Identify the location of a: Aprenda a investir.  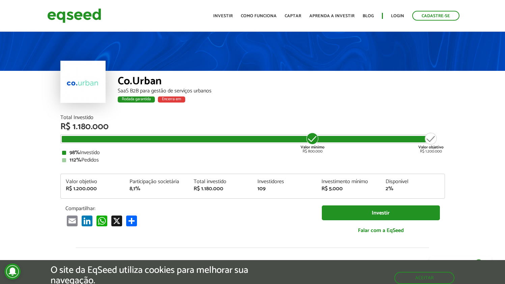
(332, 16).